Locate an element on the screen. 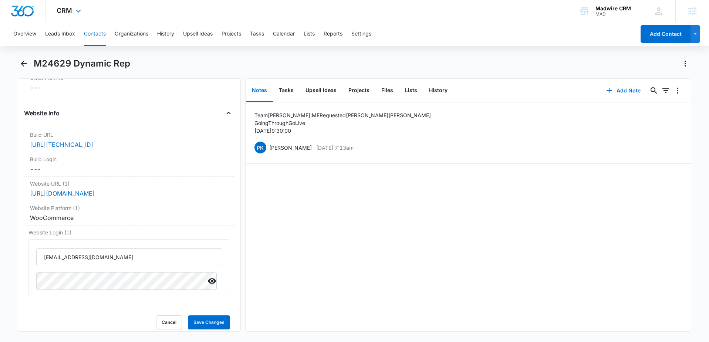 The height and width of the screenshot is (342, 709). input: Username is located at coordinates (129, 258).